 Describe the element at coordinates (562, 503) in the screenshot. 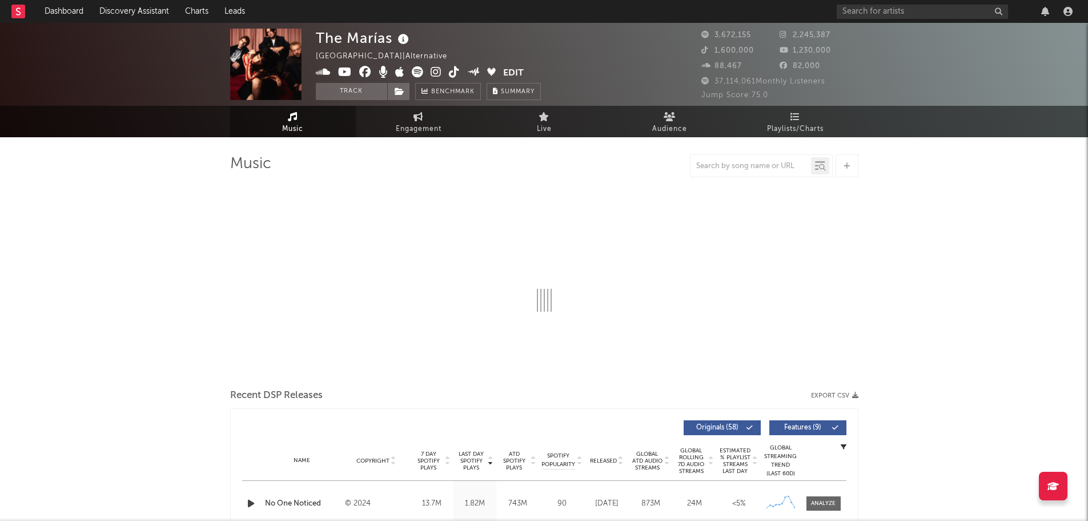

I see `div: 90` at that location.